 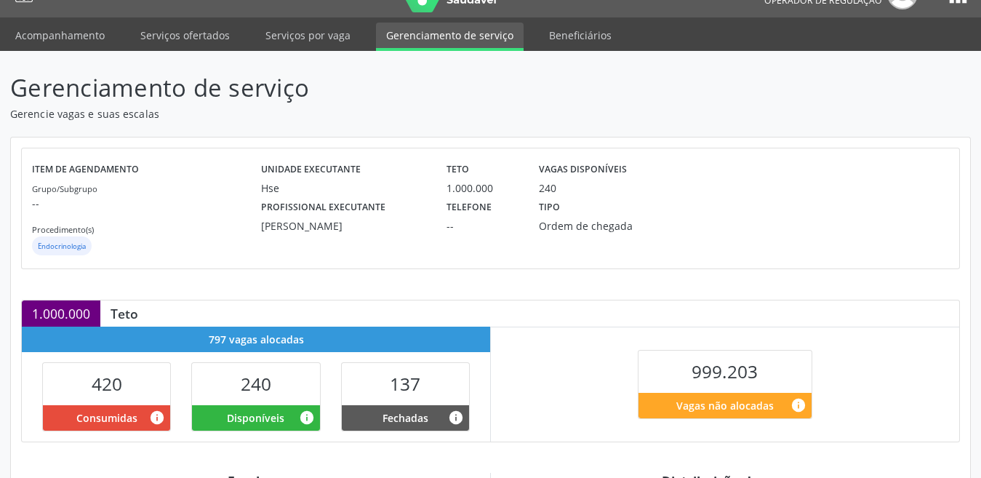 What do you see at coordinates (60, 35) in the screenshot?
I see `a: Acompanhamento` at bounding box center [60, 35].